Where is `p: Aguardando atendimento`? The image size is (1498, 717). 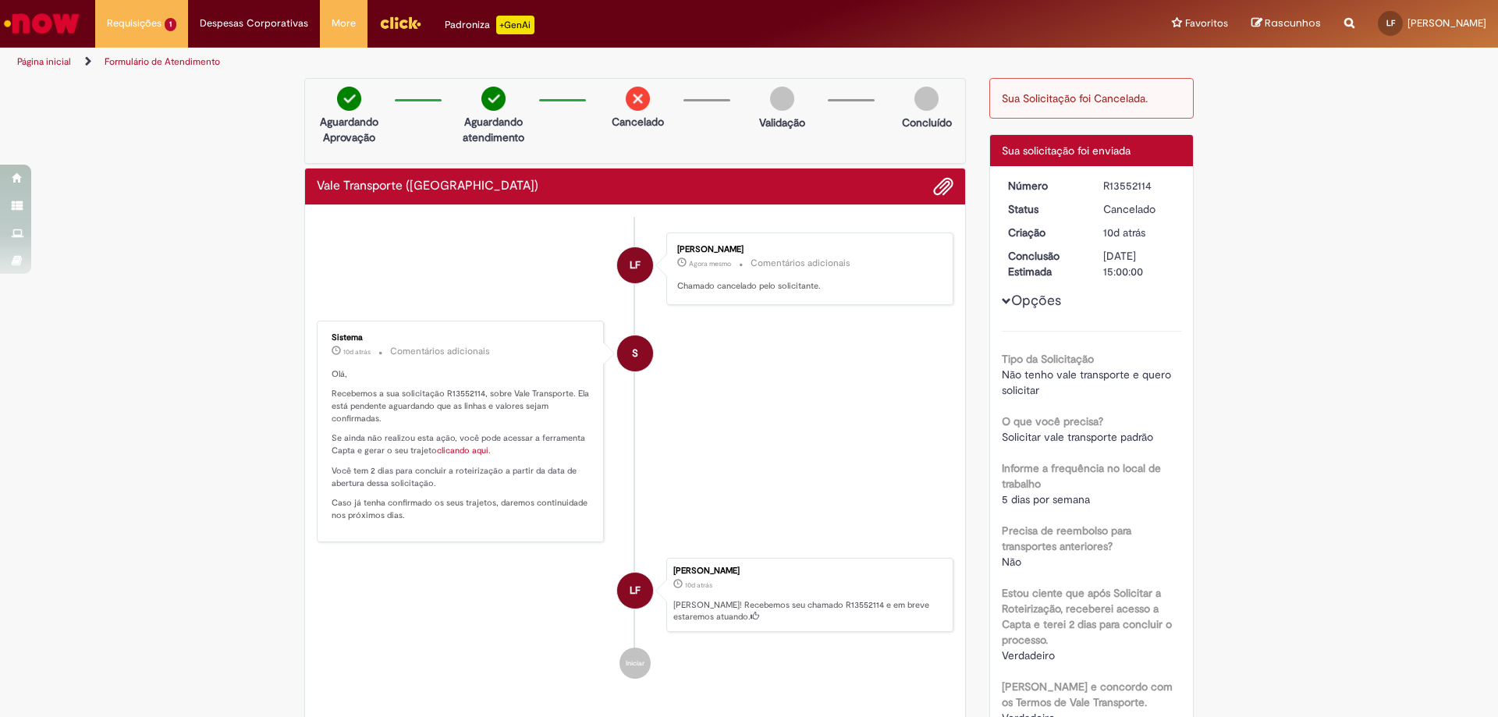 p: Aguardando atendimento is located at coordinates (493, 130).